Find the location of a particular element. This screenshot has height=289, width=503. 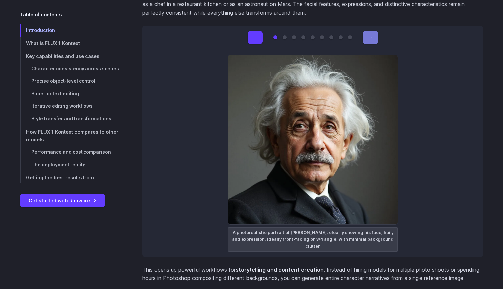

img: Elderly man with white, tousled hair and a mustache wearing a black suit and tie, posing for a se... is located at coordinates (313, 140).